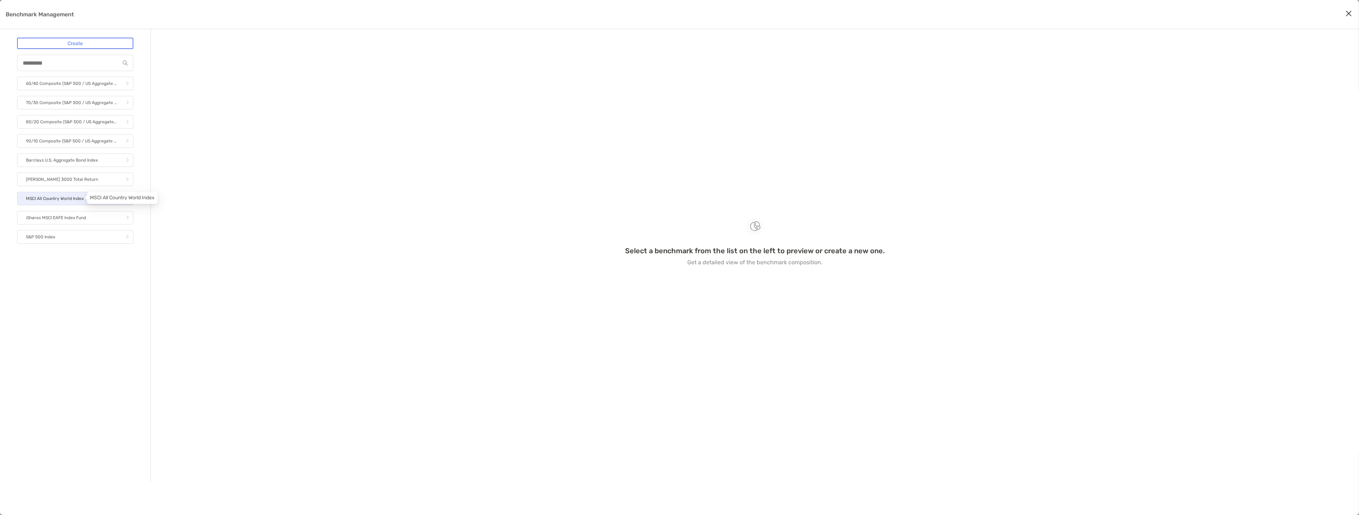  What do you see at coordinates (1348, 14) in the screenshot?
I see `button: Close modal` at bounding box center [1348, 14].